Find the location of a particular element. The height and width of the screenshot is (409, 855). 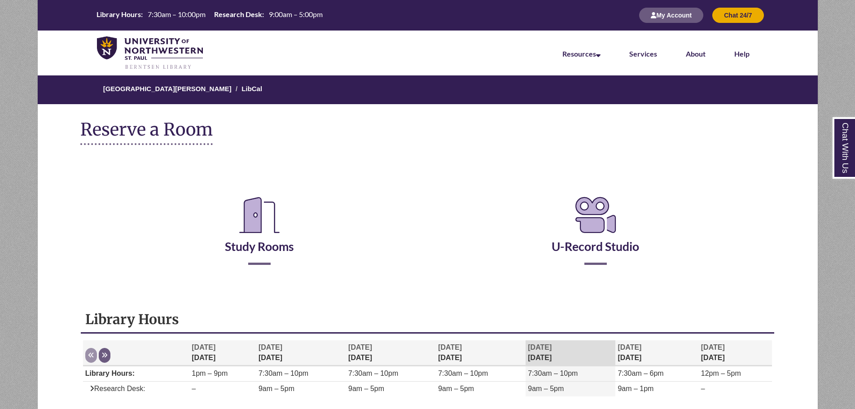

a: Help is located at coordinates (742, 53).